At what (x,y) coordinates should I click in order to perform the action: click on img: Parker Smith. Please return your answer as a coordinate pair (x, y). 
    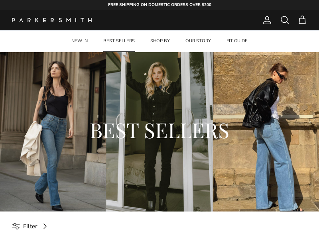
    Looking at the image, I should click on (52, 20).